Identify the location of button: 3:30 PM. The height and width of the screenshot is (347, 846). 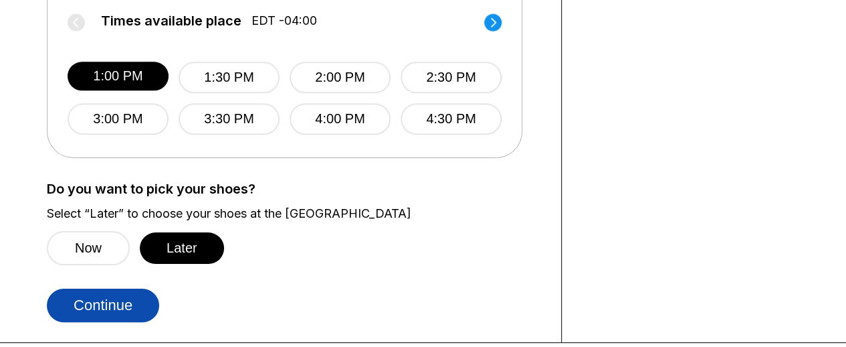
(229, 118).